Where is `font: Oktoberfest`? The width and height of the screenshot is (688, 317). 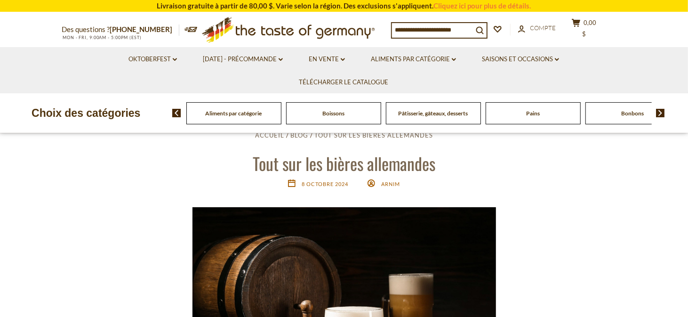 font: Oktoberfest is located at coordinates (150, 59).